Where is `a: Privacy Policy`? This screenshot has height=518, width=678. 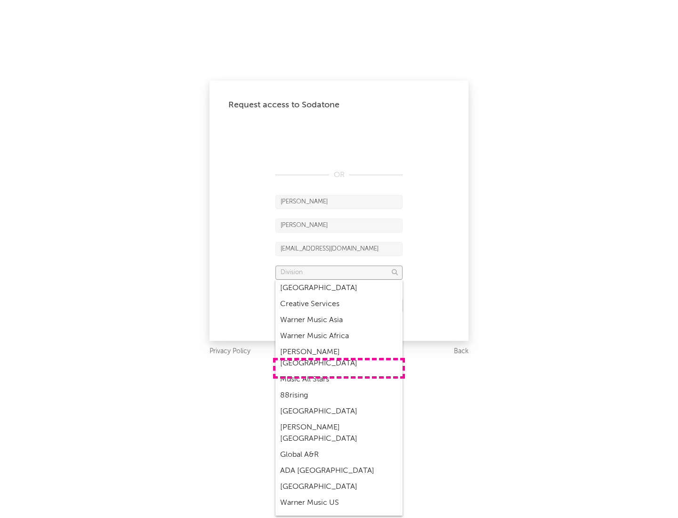
a: Privacy Policy is located at coordinates (230, 351).